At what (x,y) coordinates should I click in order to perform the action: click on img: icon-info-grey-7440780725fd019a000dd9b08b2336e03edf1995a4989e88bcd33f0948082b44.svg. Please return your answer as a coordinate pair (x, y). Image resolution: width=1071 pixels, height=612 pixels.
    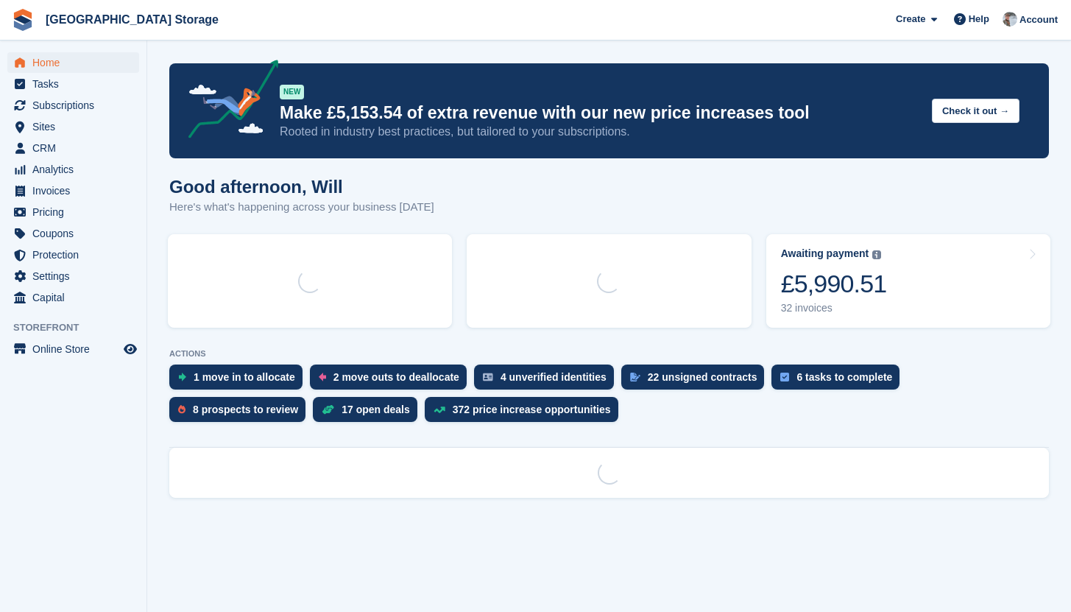
    Looking at the image, I should click on (877, 255).